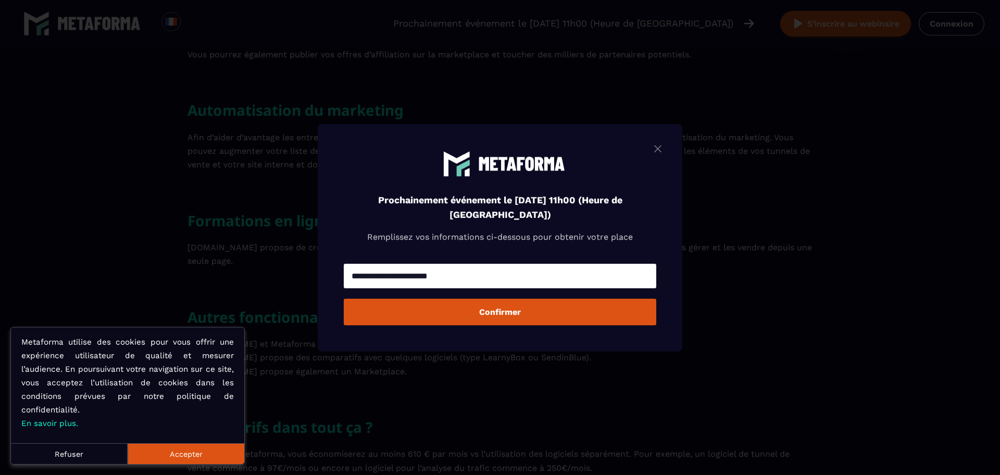  Describe the element at coordinates (128, 382) in the screenshot. I see `p: Metaforma utilise des cookies pour vous offrir une expérience utilisateur de qualité et mesurer l...` at that location.